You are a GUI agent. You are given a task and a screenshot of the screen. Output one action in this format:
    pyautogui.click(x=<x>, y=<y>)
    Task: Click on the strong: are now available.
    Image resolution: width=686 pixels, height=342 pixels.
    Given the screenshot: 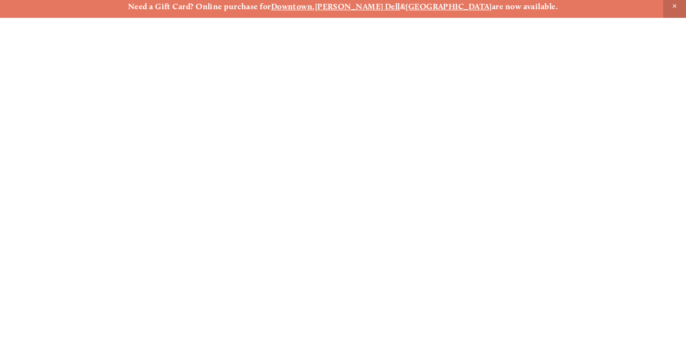 What is the action you would take?
    pyautogui.click(x=525, y=7)
    